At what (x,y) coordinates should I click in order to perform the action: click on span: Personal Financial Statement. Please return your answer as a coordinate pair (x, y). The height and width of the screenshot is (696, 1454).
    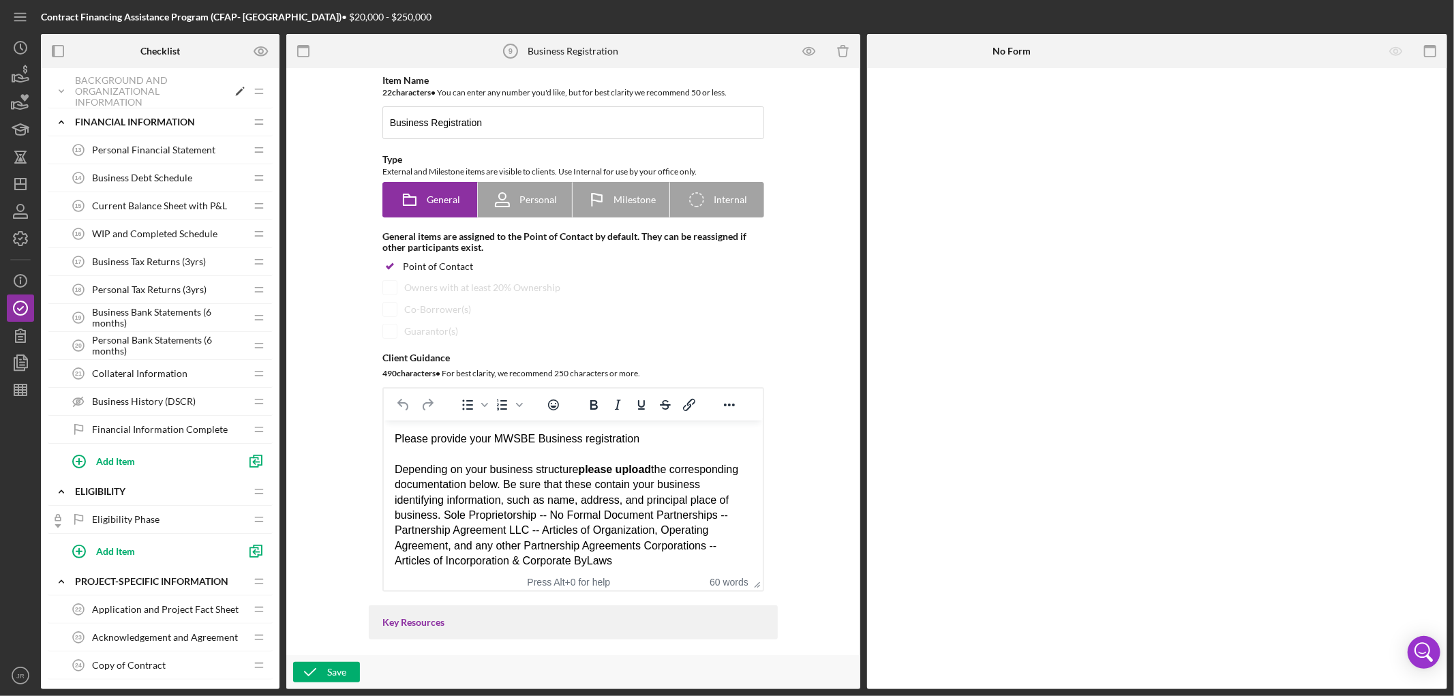
    Looking at the image, I should click on (153, 150).